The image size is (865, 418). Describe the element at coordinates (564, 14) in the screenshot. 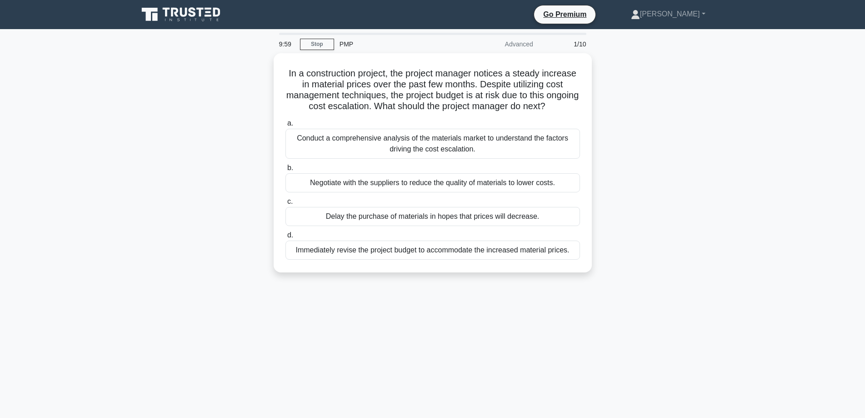

I see `a: Go Premium` at that location.